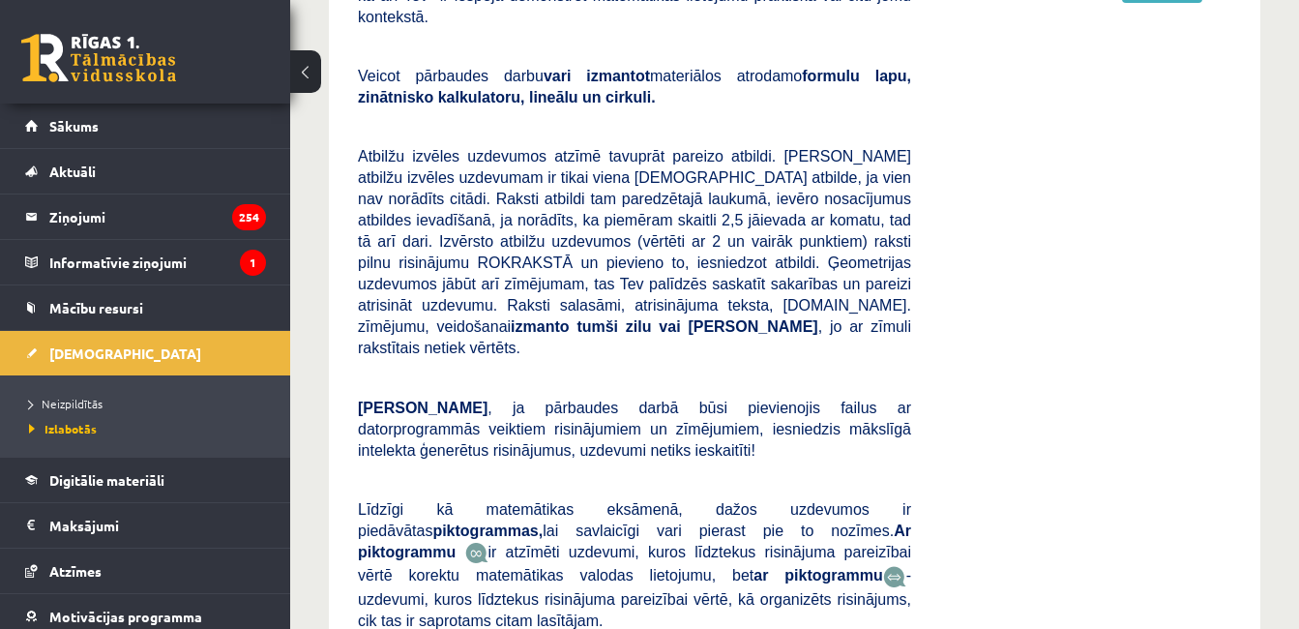  Describe the element at coordinates (635, 530) in the screenshot. I see `span: Līdzīgi kā matemātikas eksāmenā, dažos uzdevumos ir piedāvātas lai savlaicīgi vari pierast pie to...` at that location.